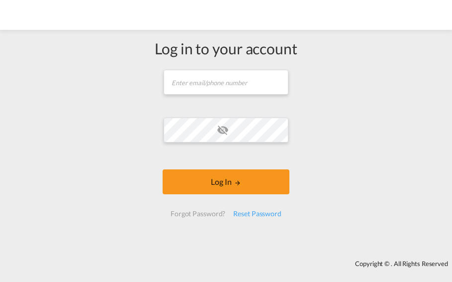  I want to click on md-icon: icon-eye-off, so click(223, 130).